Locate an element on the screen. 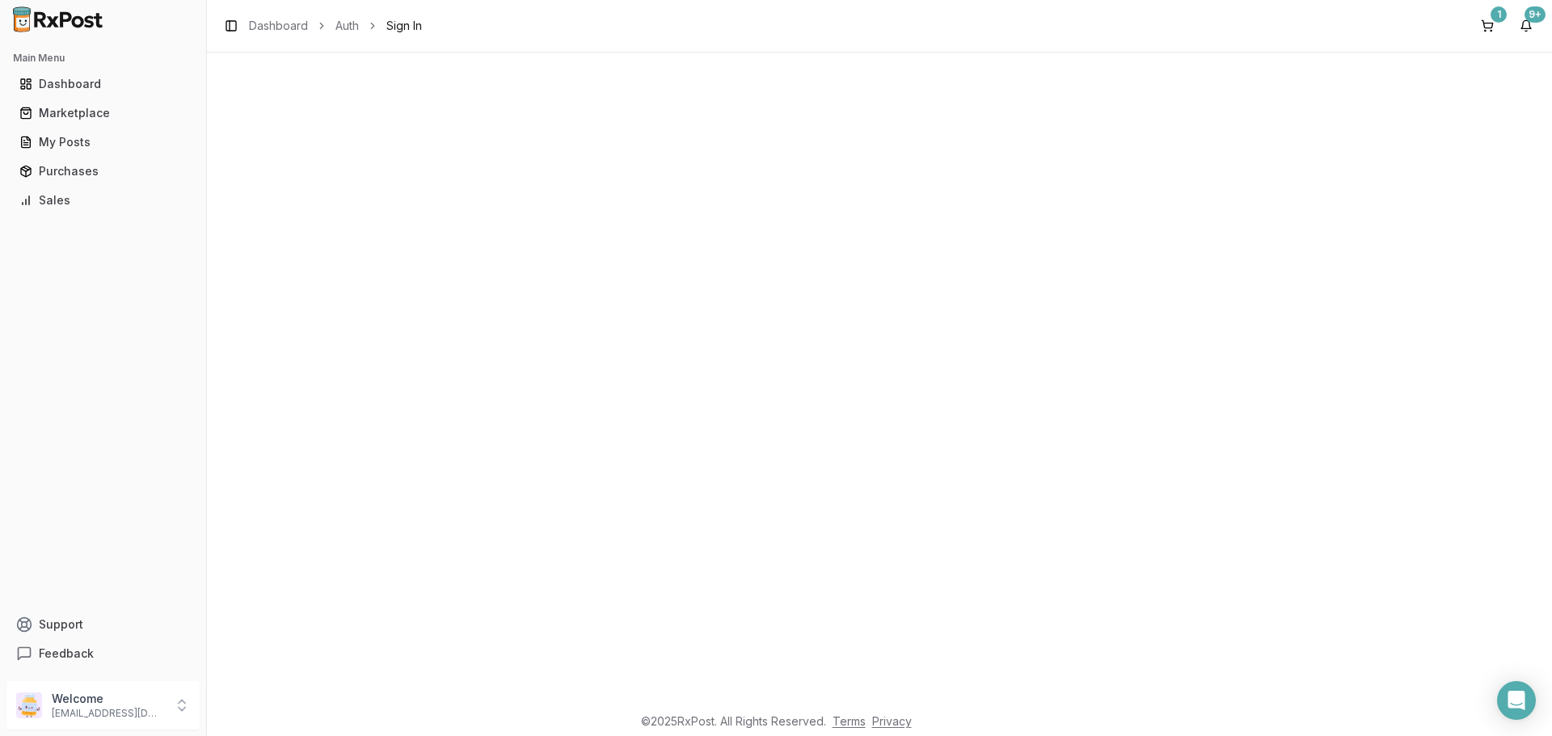 The height and width of the screenshot is (736, 1552). button: Support is located at coordinates (103, 625).